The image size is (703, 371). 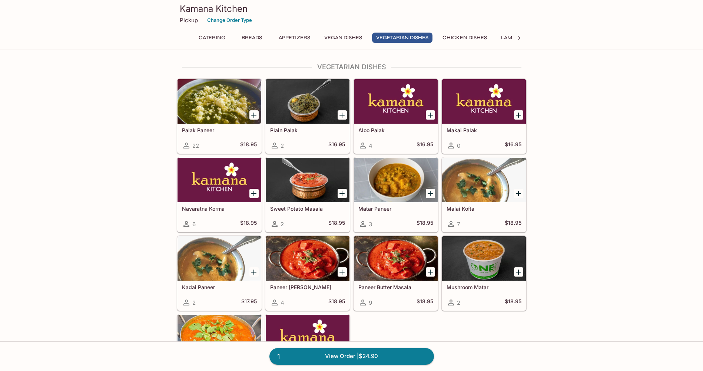 What do you see at coordinates (370, 224) in the screenshot?
I see `span: 3` at bounding box center [370, 224].